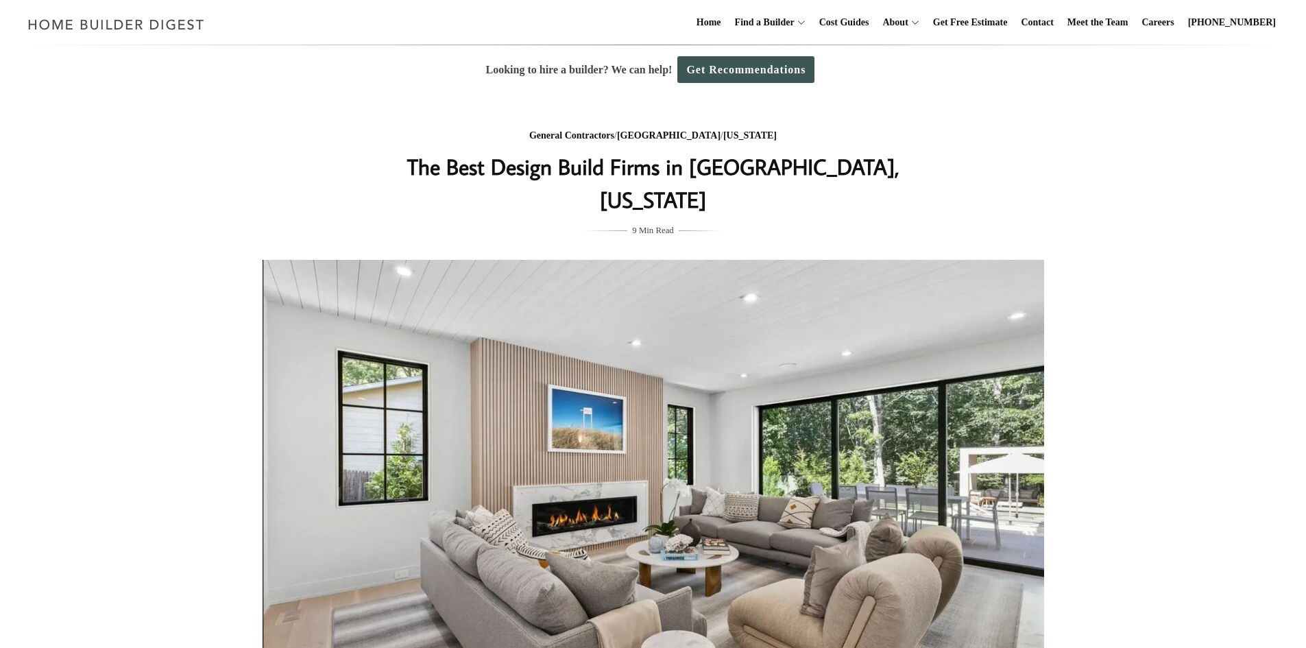  I want to click on a: Get Free Estimate, so click(970, 23).